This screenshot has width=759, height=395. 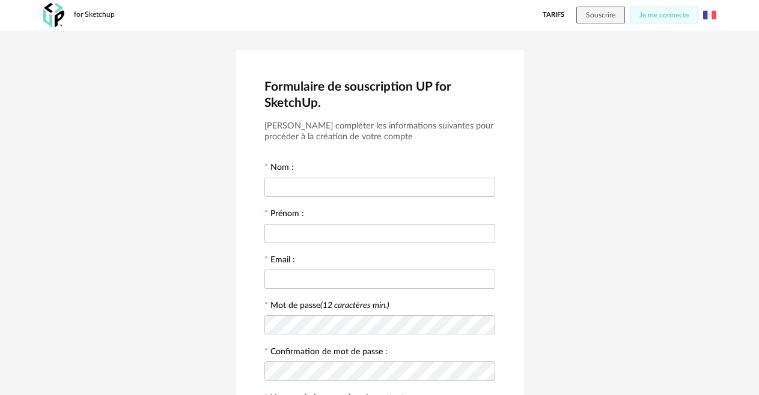 I want to click on h2: Formulaire de souscription UP for SketchUp., so click(x=380, y=95).